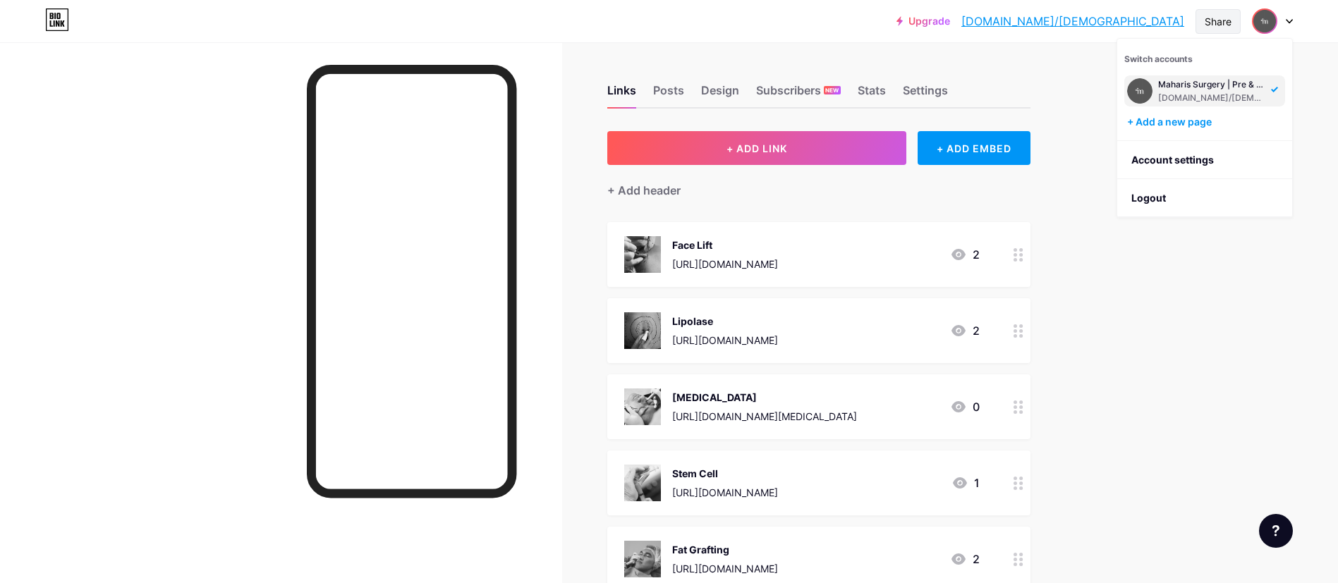 This screenshot has width=1338, height=583. What do you see at coordinates (798, 94) in the screenshot?
I see `div: Subscribers` at bounding box center [798, 94].